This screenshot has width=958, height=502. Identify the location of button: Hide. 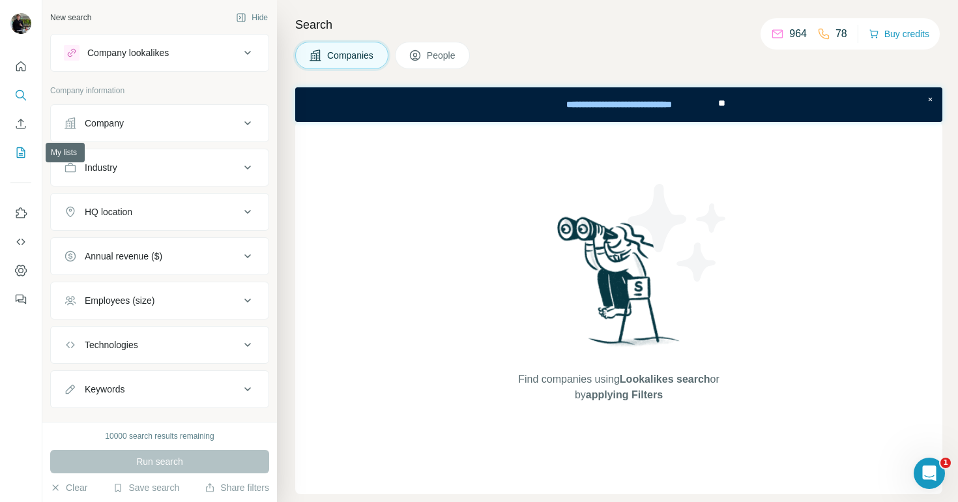
(252, 18).